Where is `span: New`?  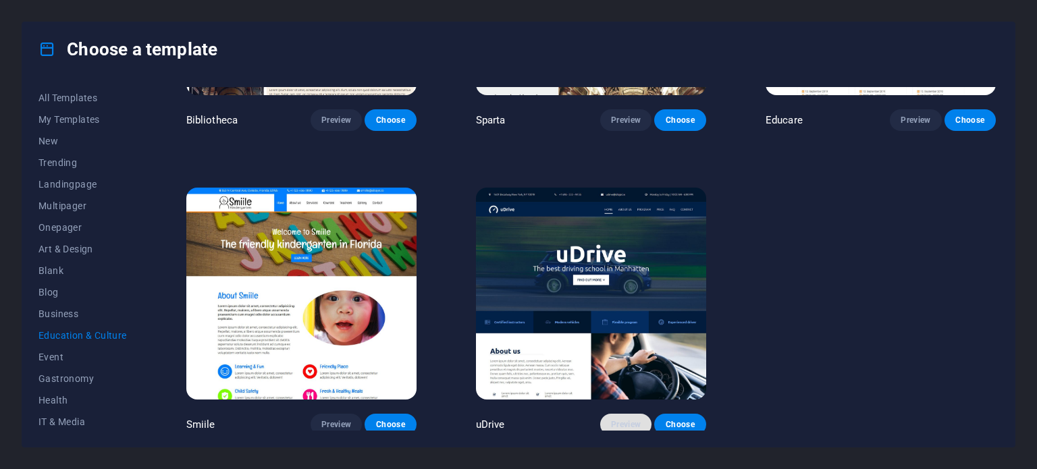 span: New is located at coordinates (82, 141).